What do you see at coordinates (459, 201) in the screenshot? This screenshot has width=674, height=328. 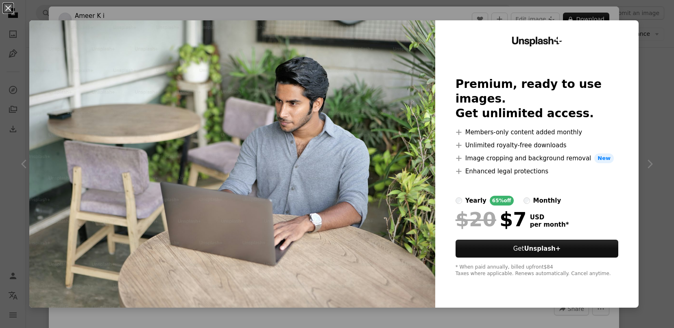 I see `input: yearly65%off` at bounding box center [459, 201].